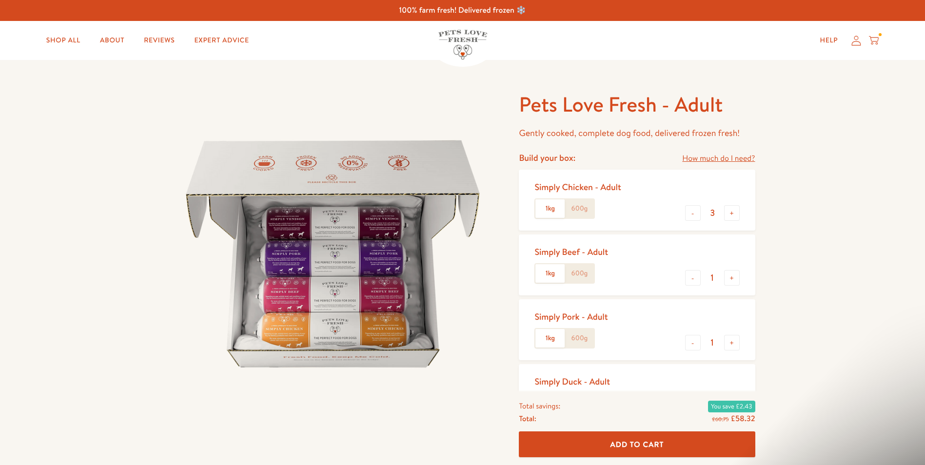 The image size is (925, 465). What do you see at coordinates (63, 40) in the screenshot?
I see `a: Shop All` at bounding box center [63, 40].